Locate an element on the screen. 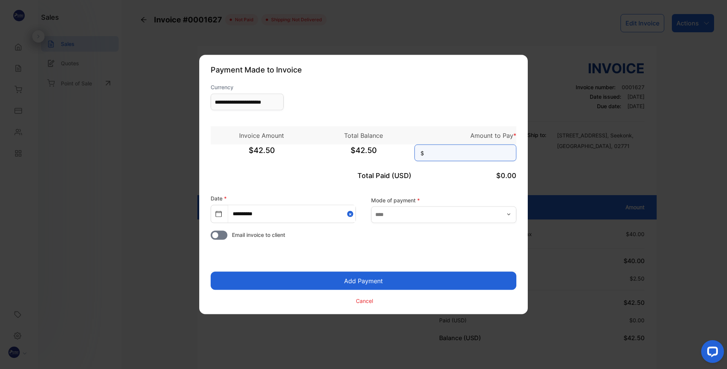 The width and height of the screenshot is (727, 369). p: Amount to Pay is located at coordinates (465, 136).